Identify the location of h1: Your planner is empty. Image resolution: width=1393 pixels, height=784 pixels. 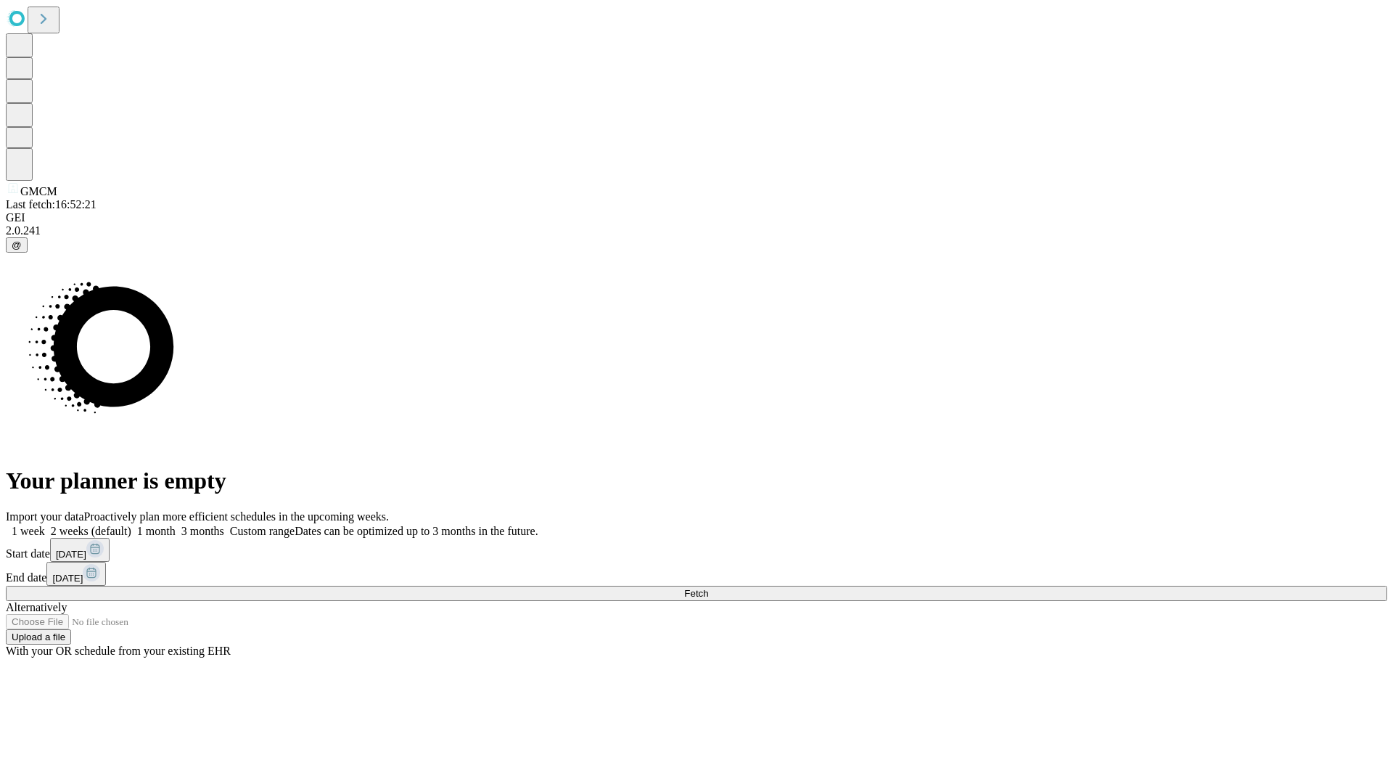
(696, 480).